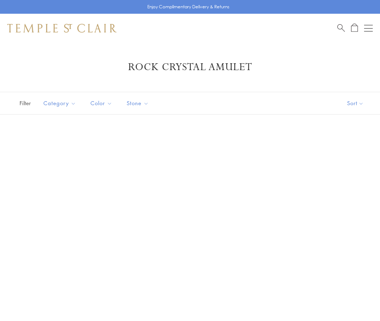 The image size is (380, 321). What do you see at coordinates (354, 28) in the screenshot?
I see `a: Open Shopping Bag` at bounding box center [354, 28].